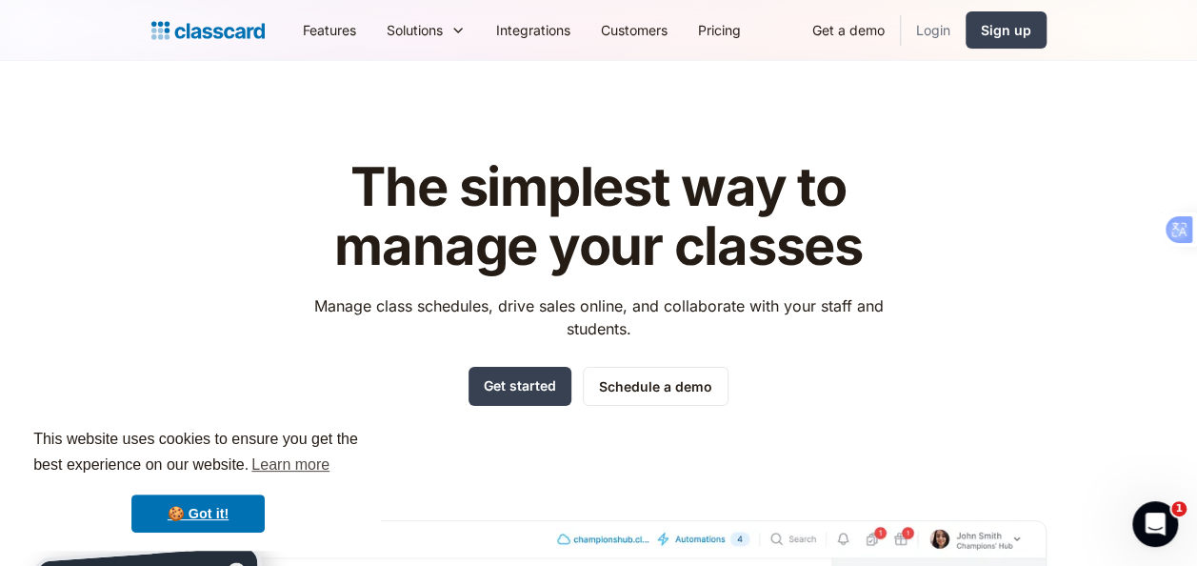 This screenshot has height=566, width=1197. I want to click on a: Get a demo, so click(848, 30).